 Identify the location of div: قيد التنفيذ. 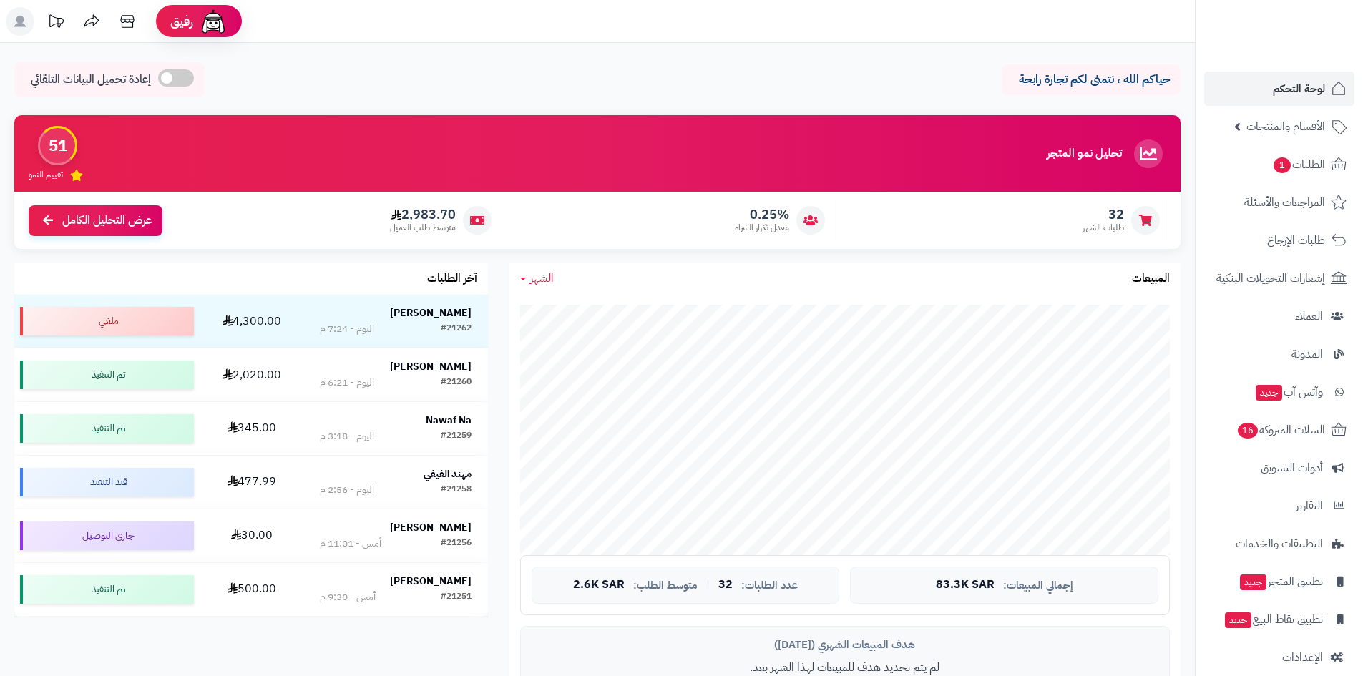
(107, 482).